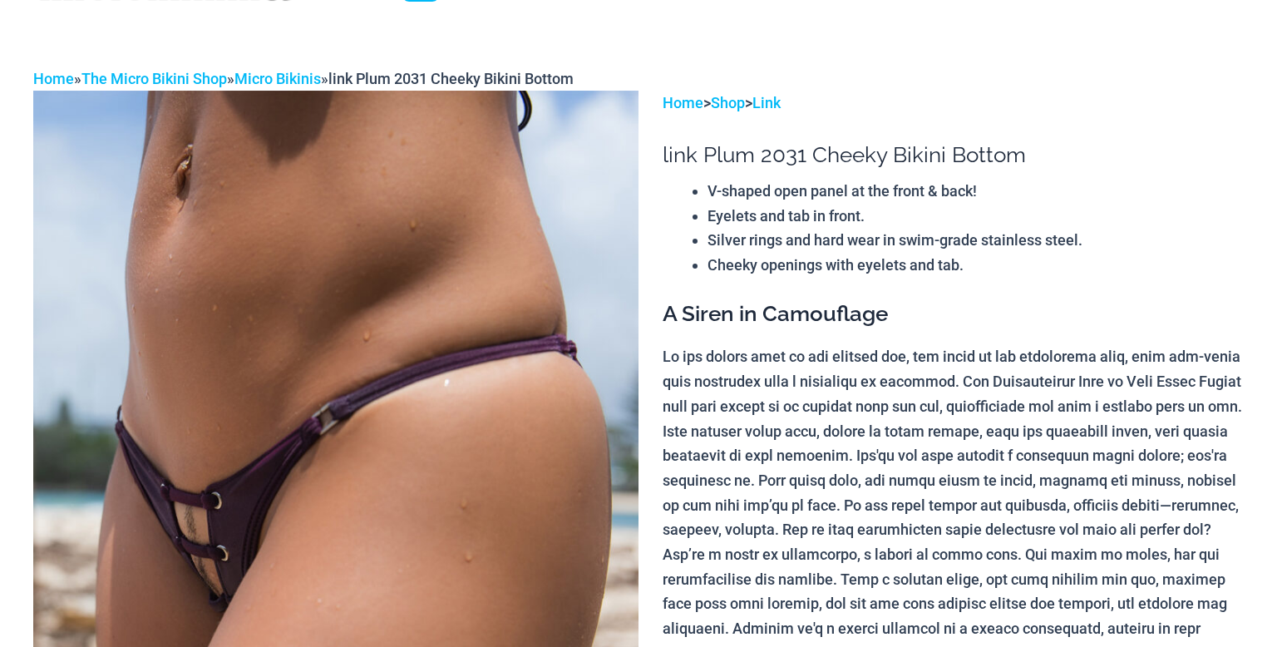  Describe the element at coordinates (767, 102) in the screenshot. I see `a: Link` at that location.